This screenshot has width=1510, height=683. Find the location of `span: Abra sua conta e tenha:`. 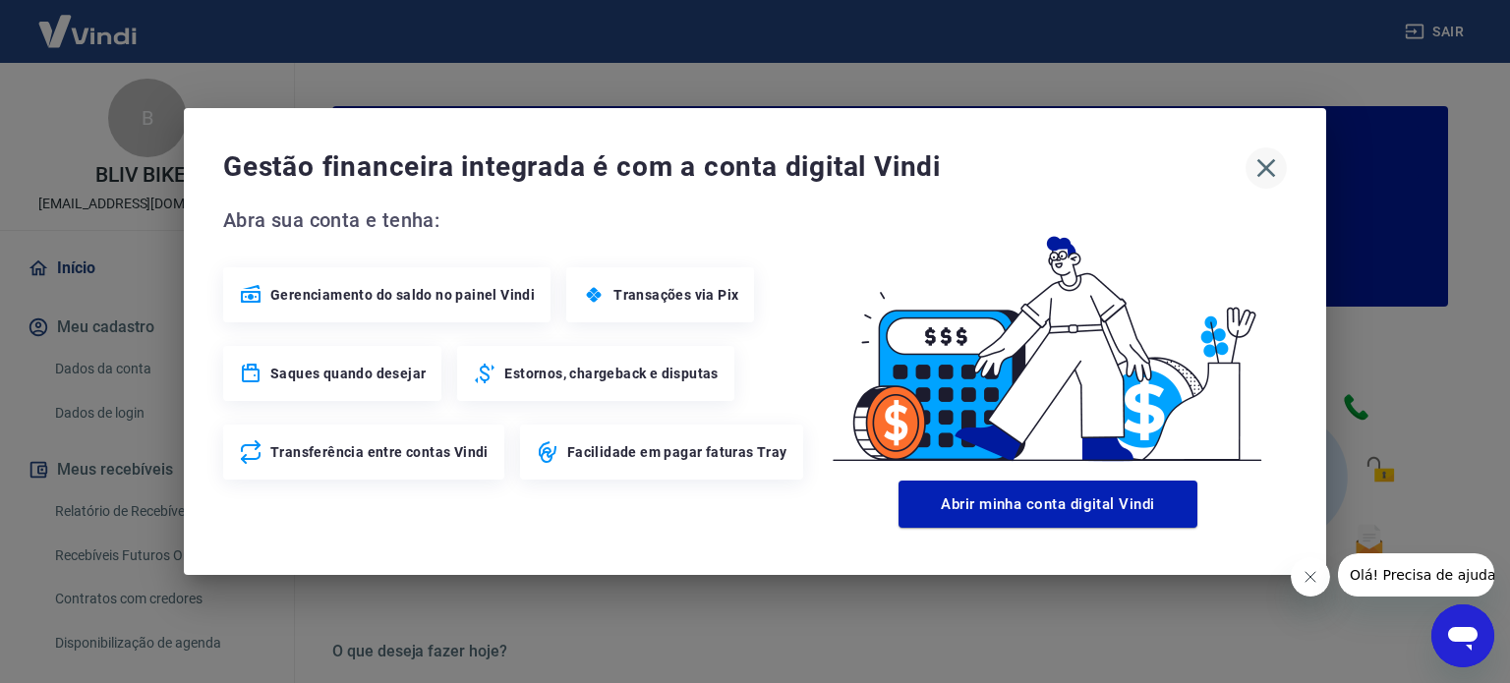

span: Abra sua conta e tenha: is located at coordinates (516, 220).